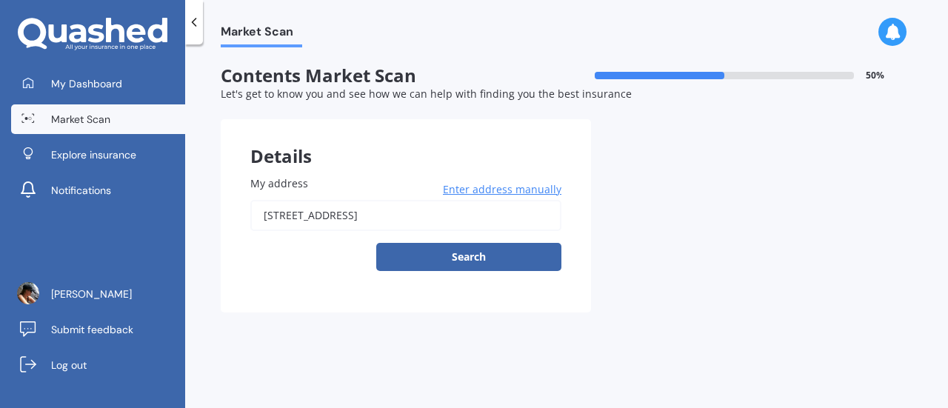 The image size is (948, 408). Describe the element at coordinates (93, 155) in the screenshot. I see `span: Explore insurance` at that location.